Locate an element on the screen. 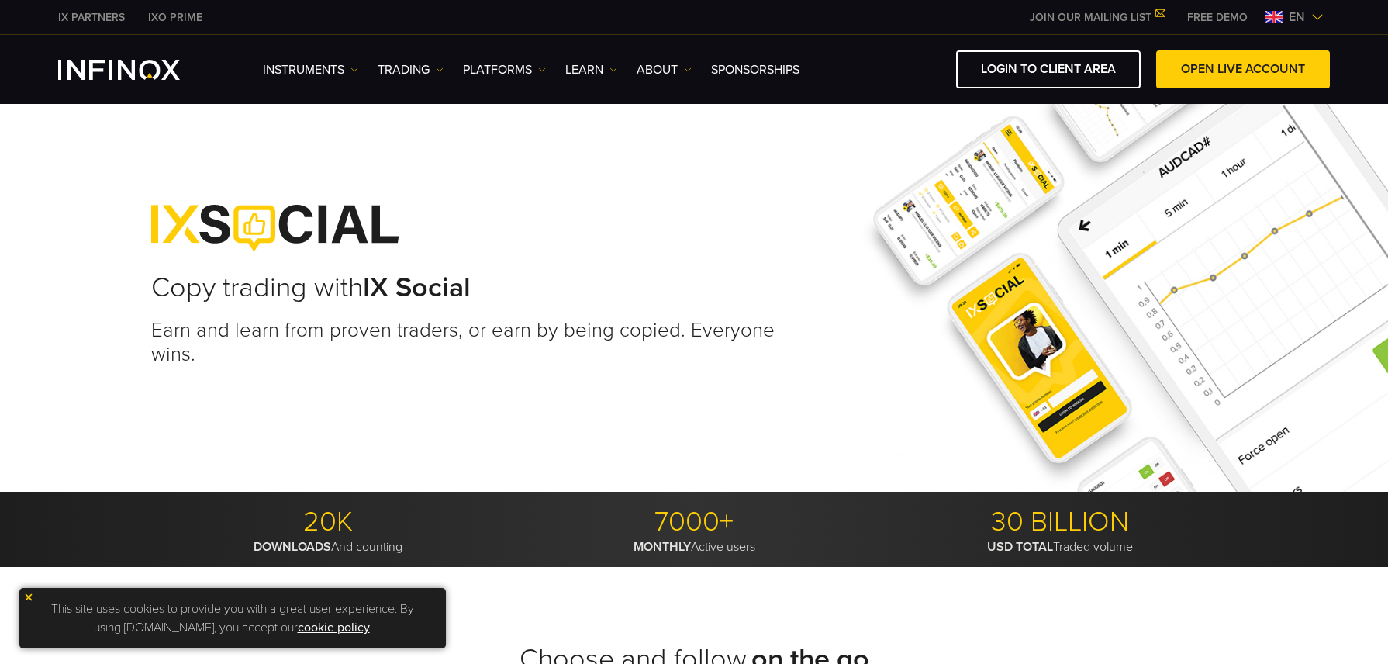  a: Instruments is located at coordinates (310, 70).